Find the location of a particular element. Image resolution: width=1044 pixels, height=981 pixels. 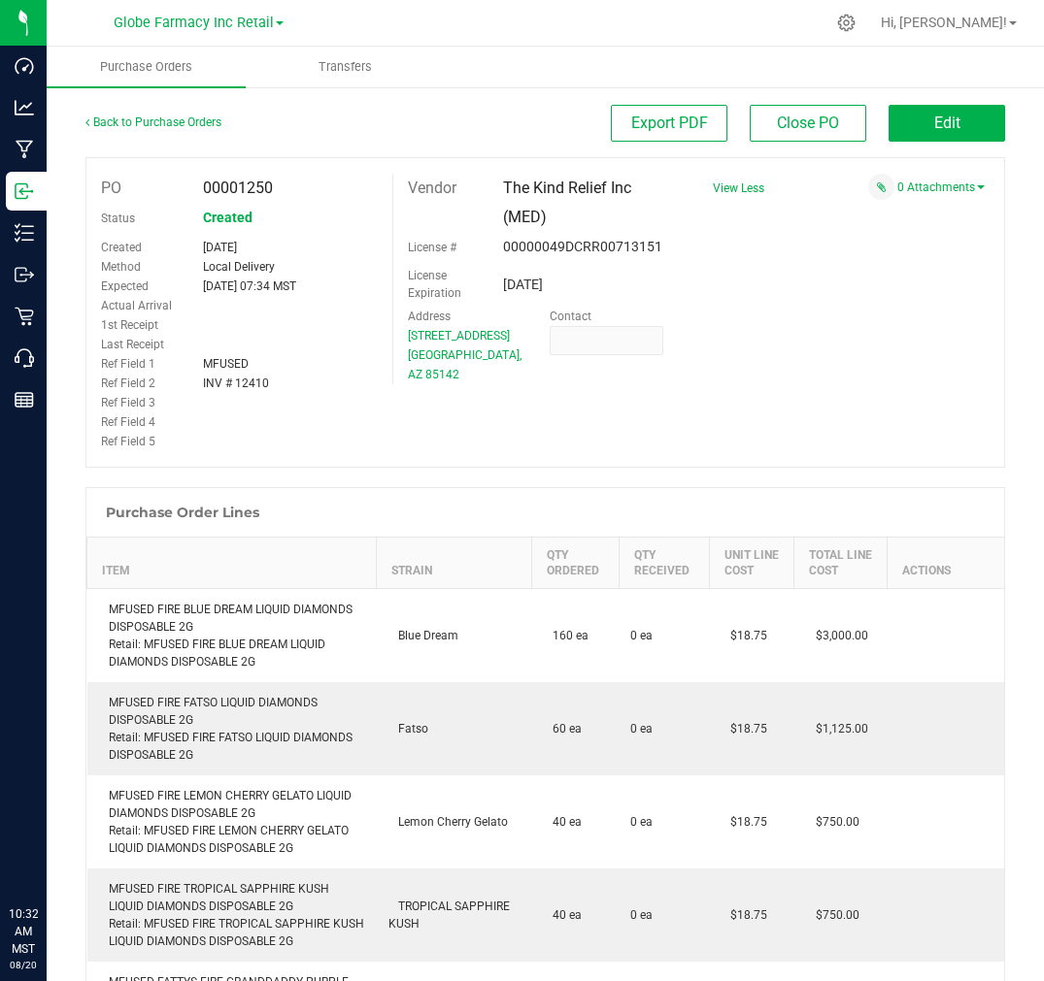

label: License # is located at coordinates (432, 248).